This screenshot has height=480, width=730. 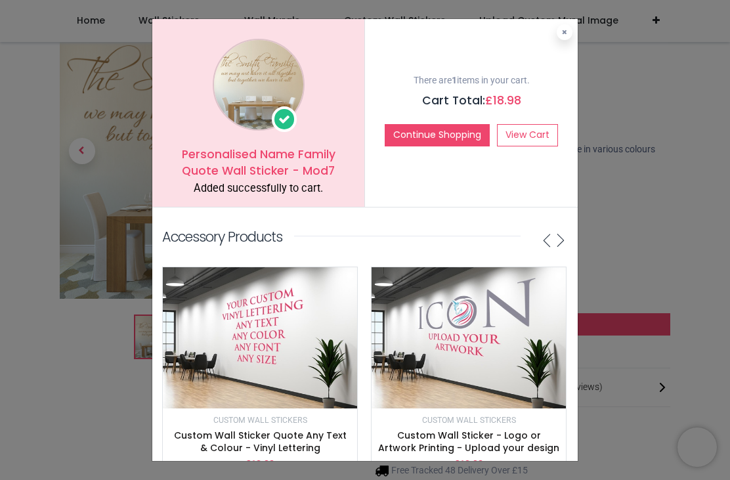 What do you see at coordinates (258, 85) in the screenshot?
I see `img: image_1024` at bounding box center [258, 85].